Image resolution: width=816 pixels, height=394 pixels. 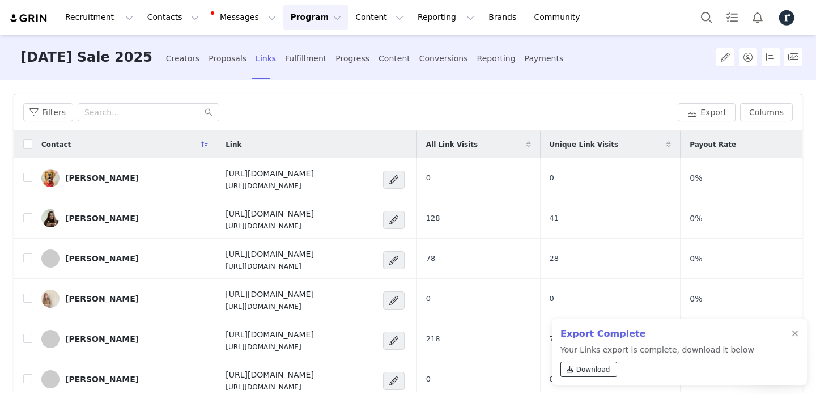 What do you see at coordinates (227, 58) in the screenshot?
I see `div: Proposals` at bounding box center [227, 58].